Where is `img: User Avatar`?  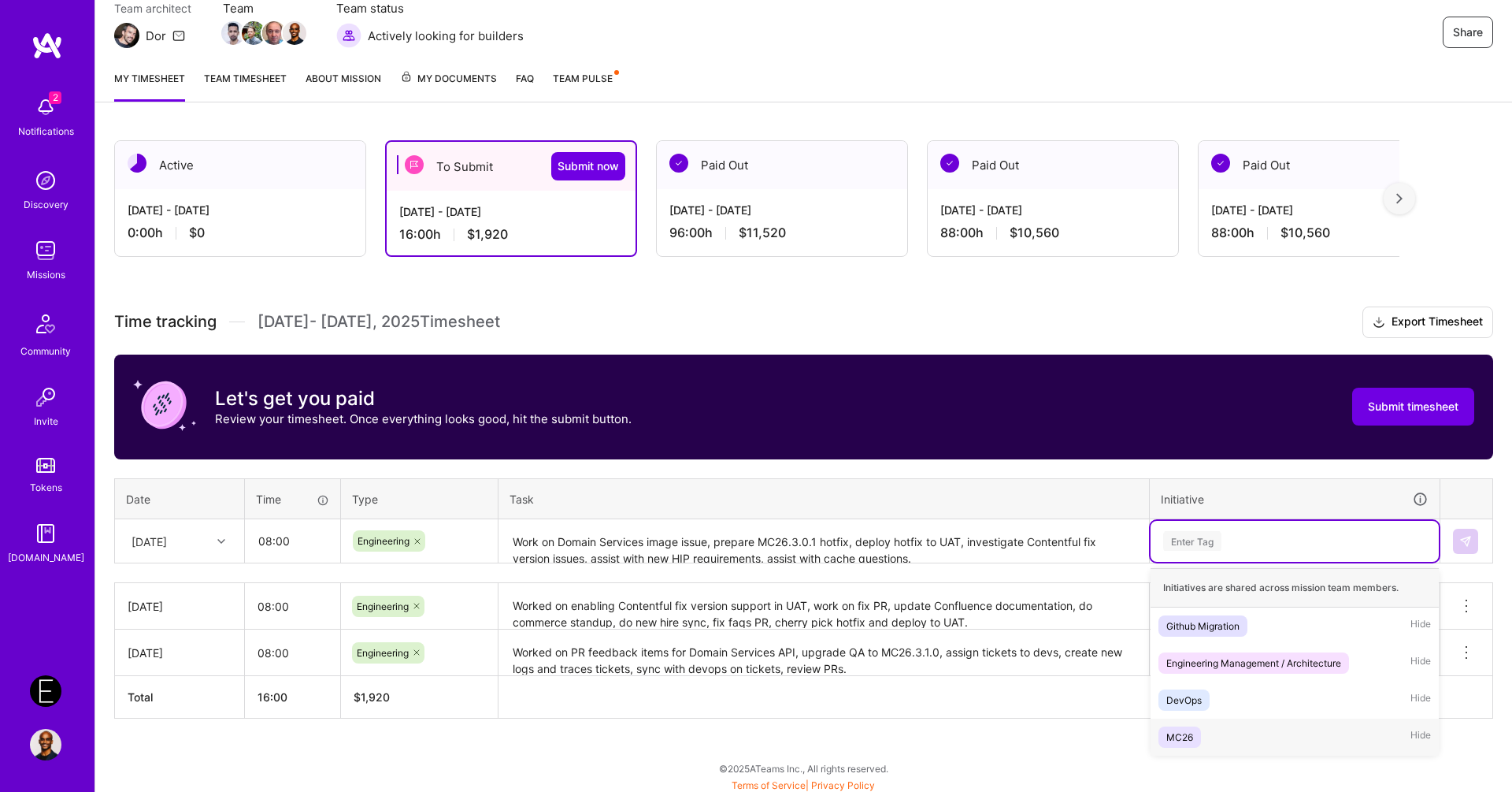
img: User Avatar is located at coordinates (46, 744).